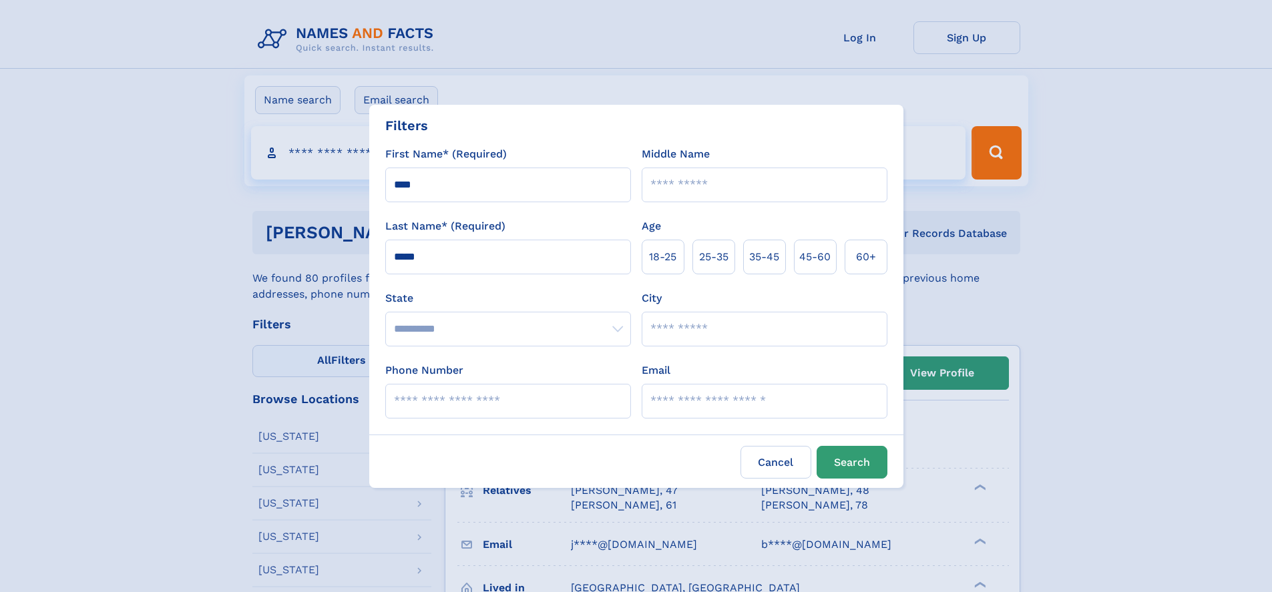 The width and height of the screenshot is (1272, 592). Describe the element at coordinates (508, 299) in the screenshot. I see `label: State` at that location.